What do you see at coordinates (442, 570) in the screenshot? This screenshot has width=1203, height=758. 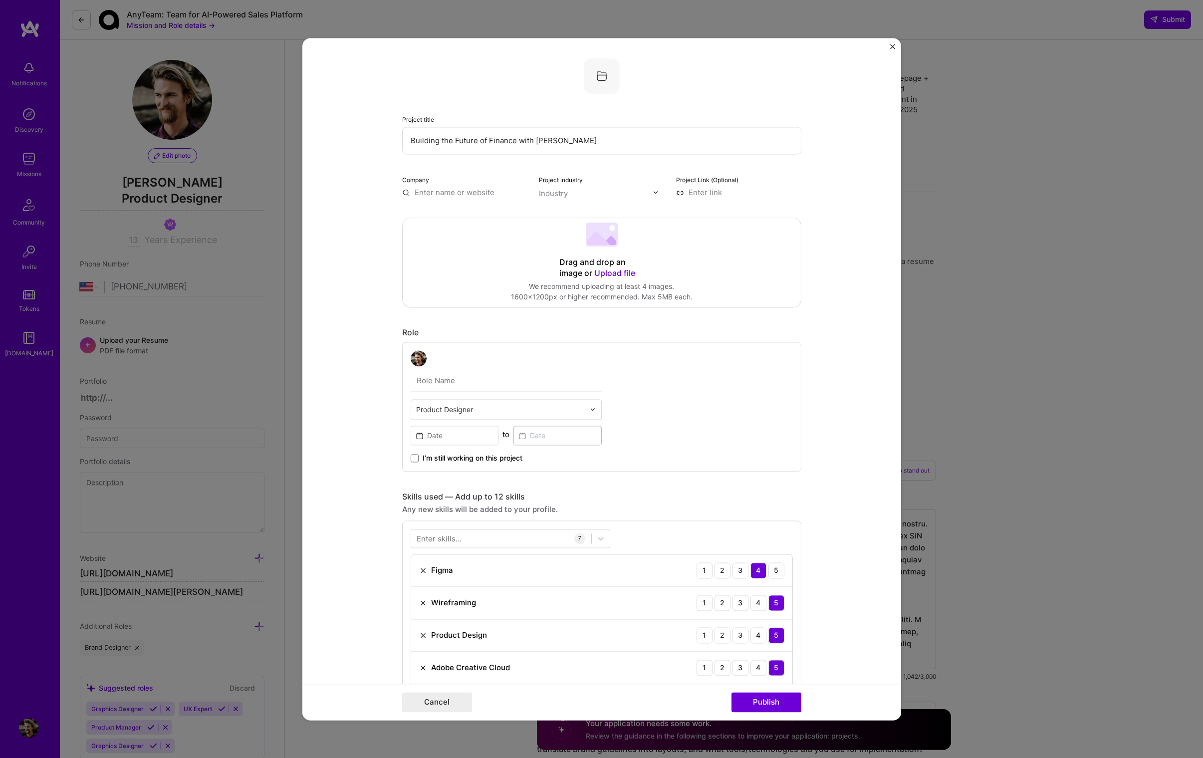 I see `div: Figma` at bounding box center [442, 570].